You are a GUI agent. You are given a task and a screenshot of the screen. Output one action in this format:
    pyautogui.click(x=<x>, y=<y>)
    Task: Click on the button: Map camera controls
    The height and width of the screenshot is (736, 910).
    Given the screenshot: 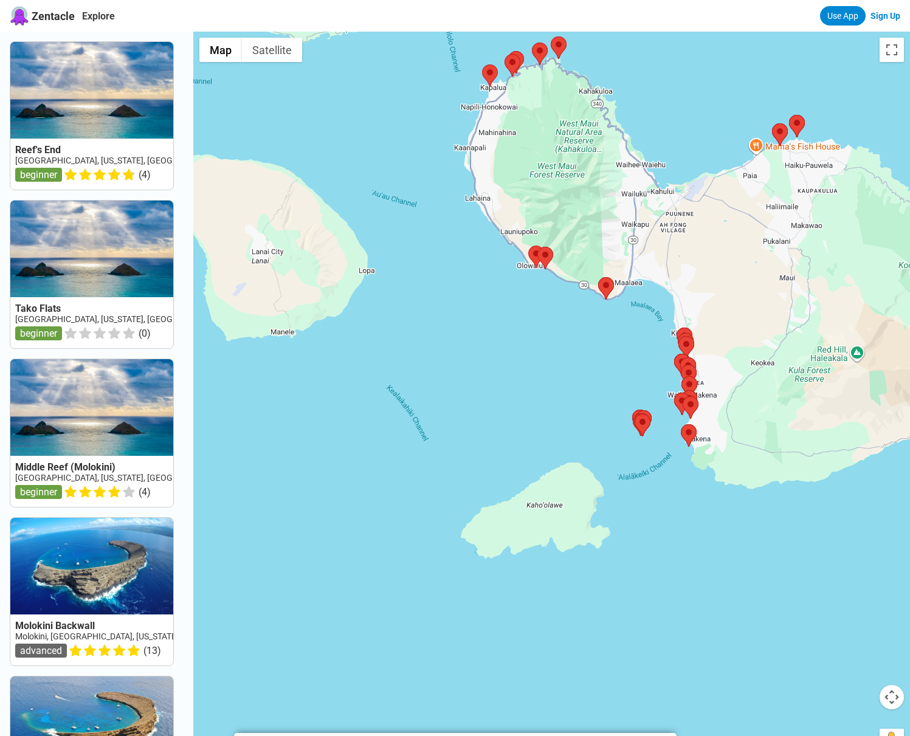 What is the action you would take?
    pyautogui.click(x=892, y=697)
    